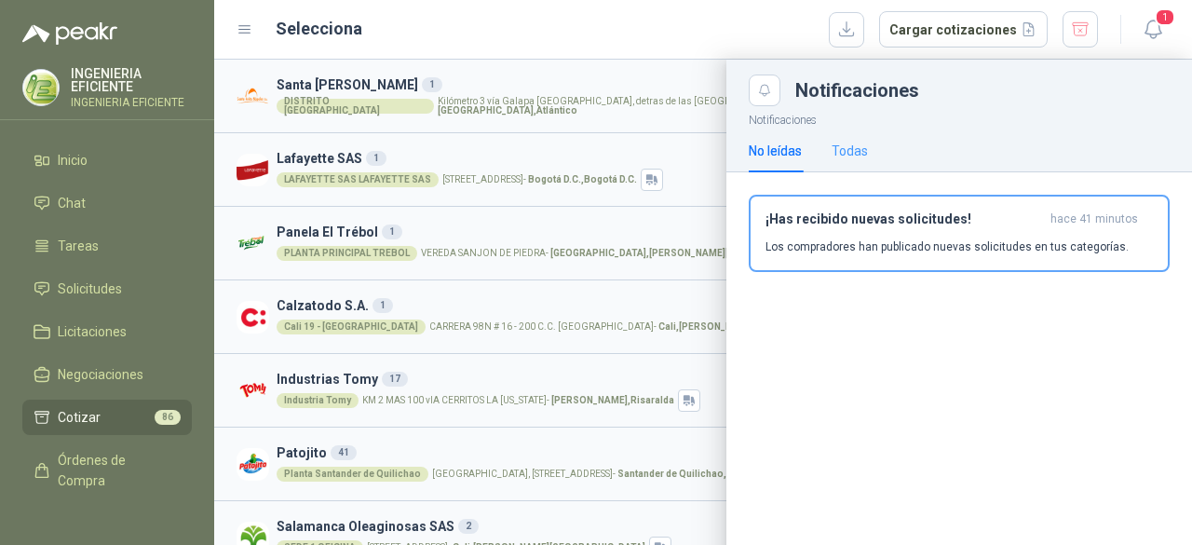 Image resolution: width=1192 pixels, height=545 pixels. What do you see at coordinates (107, 374) in the screenshot?
I see `a: Negociaciones` at bounding box center [107, 374].